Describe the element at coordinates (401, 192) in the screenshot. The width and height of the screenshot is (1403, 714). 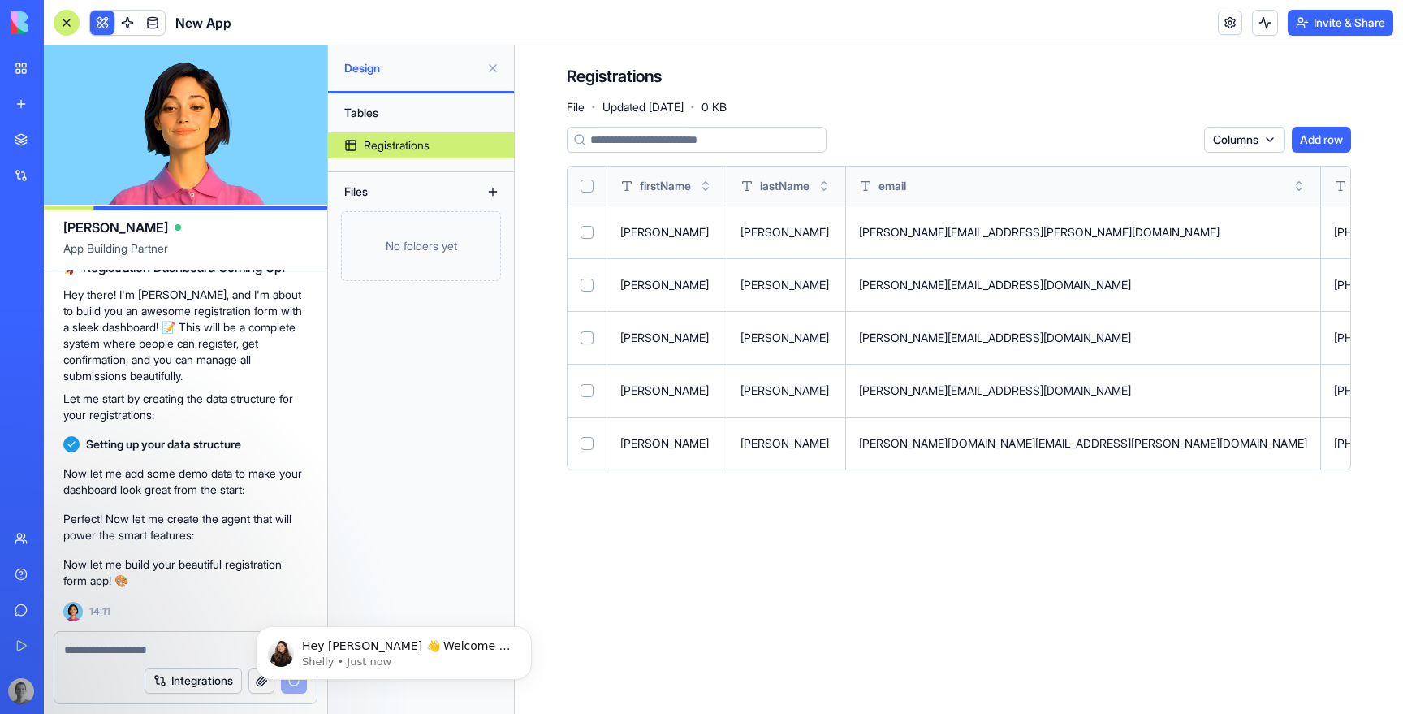
I see `div: Files` at that location.